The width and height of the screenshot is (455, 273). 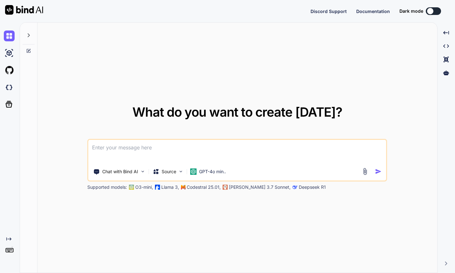 I want to click on p: GPT-4o min.., so click(x=212, y=171).